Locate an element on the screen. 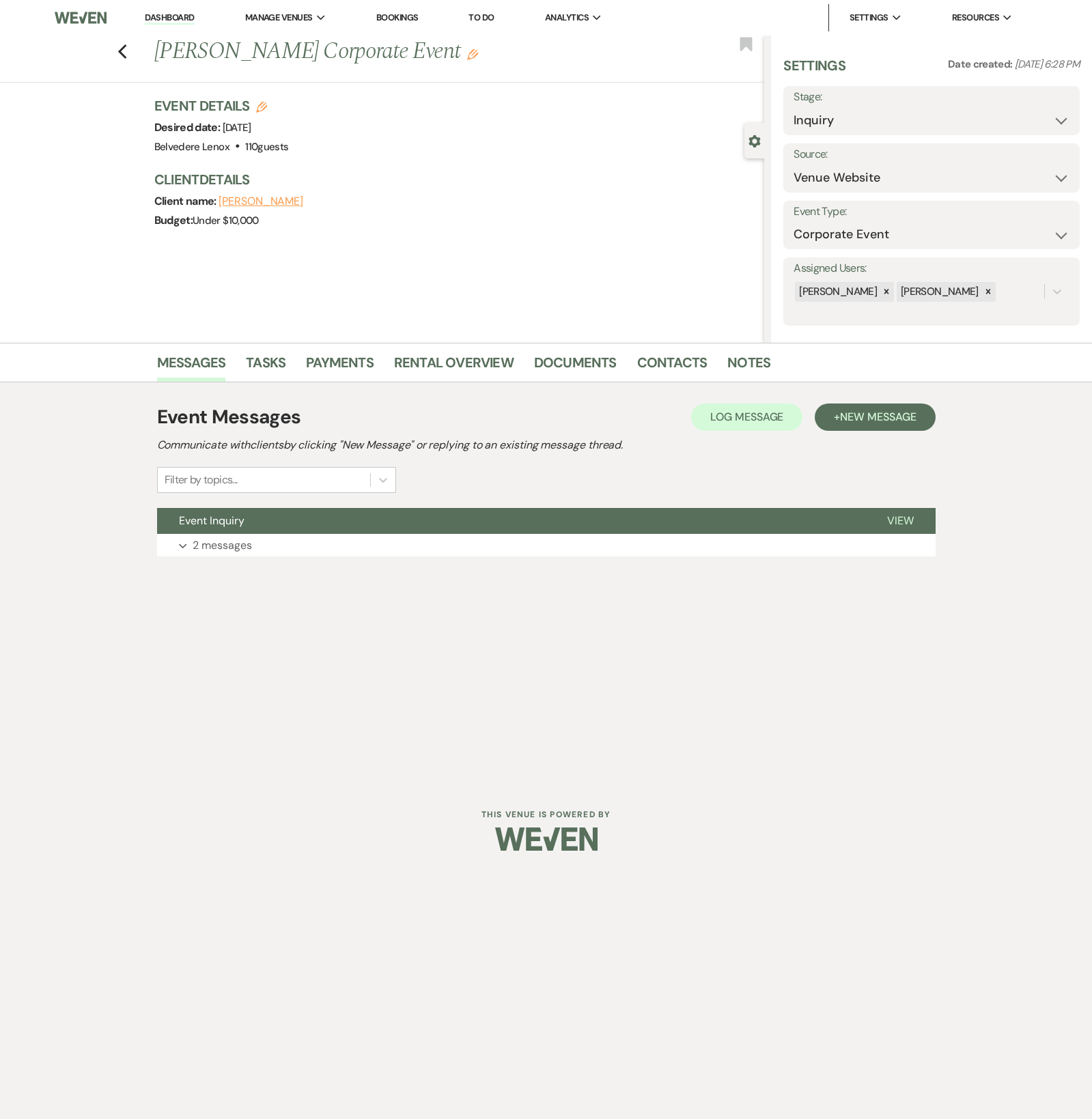 The height and width of the screenshot is (1119, 1092). button: Close lead details is located at coordinates (754, 140).